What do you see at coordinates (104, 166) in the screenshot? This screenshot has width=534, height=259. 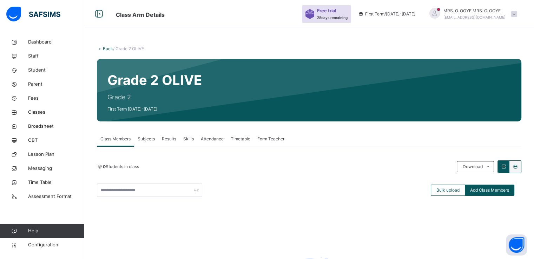 I see `b: 0` at bounding box center [104, 166].